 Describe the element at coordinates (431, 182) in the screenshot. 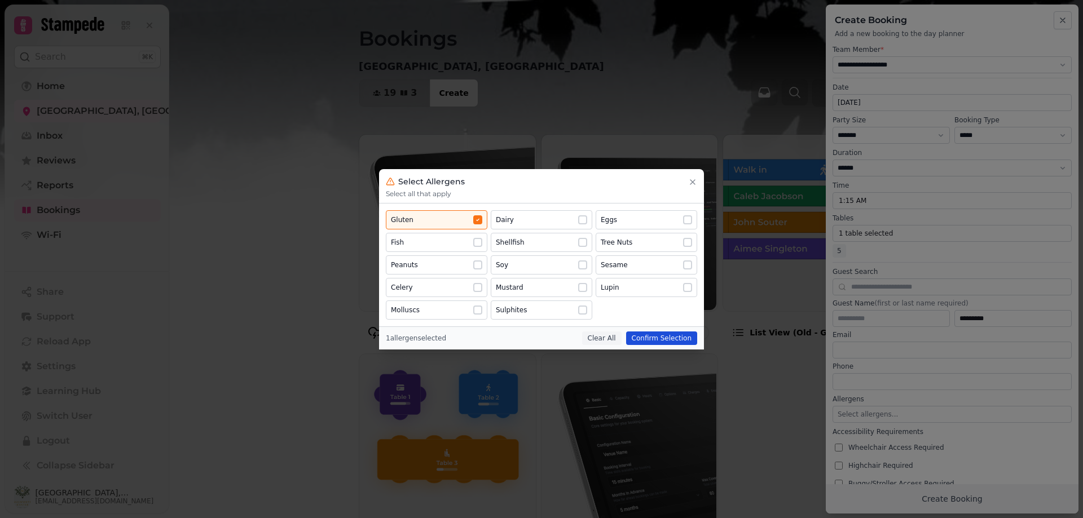

I see `h3: Select Allergens` at that location.